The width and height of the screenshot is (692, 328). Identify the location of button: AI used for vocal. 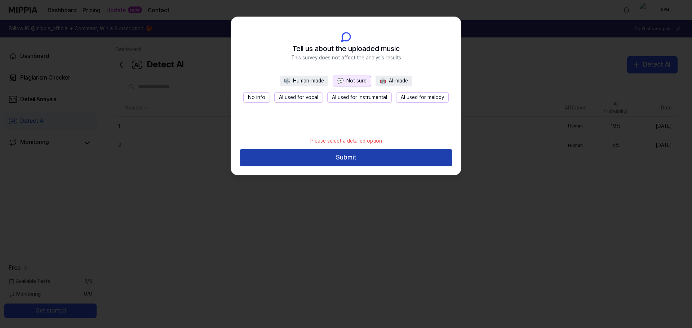
(298, 98).